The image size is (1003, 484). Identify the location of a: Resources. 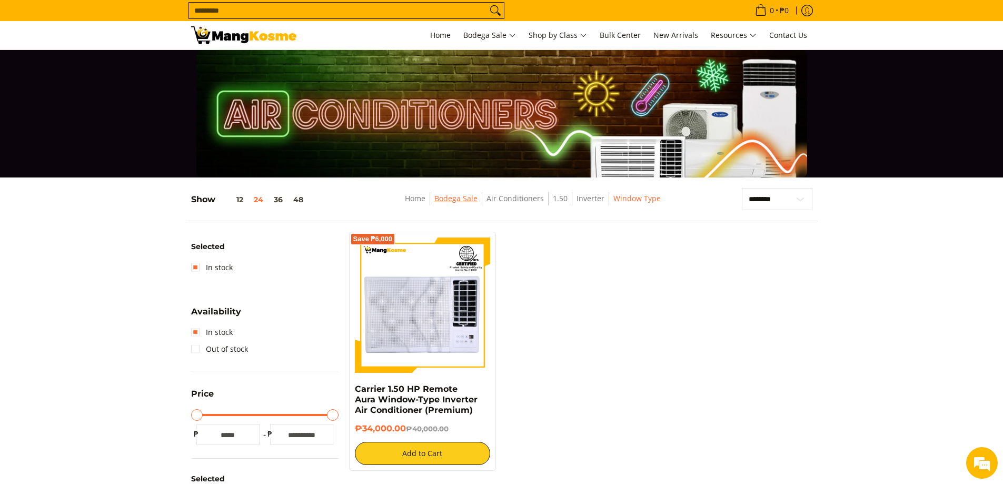
(733, 35).